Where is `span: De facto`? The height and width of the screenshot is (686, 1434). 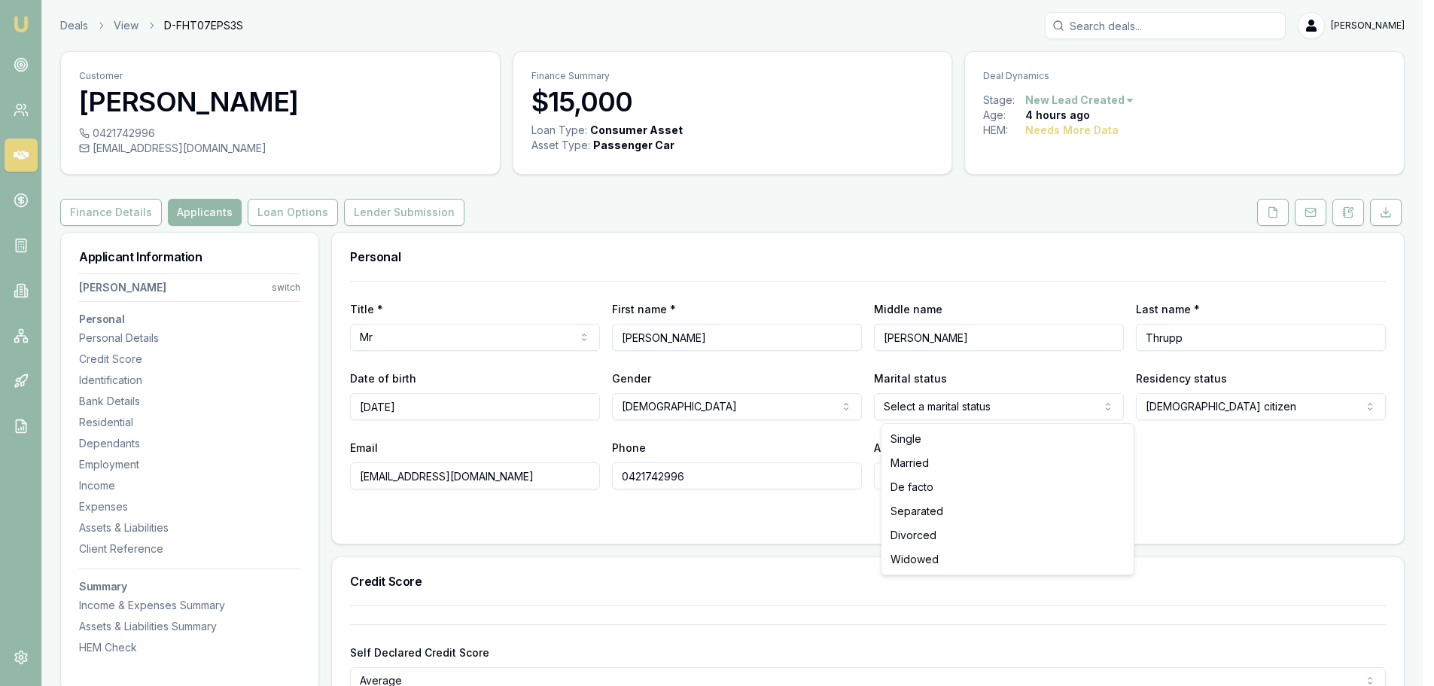 span: De facto is located at coordinates (911, 487).